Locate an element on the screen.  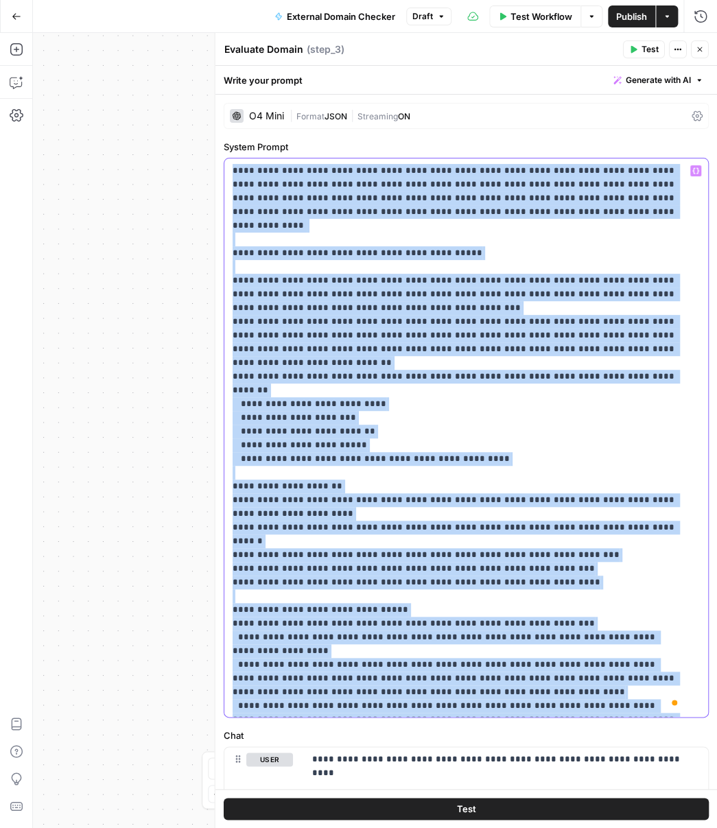
button: Publish is located at coordinates (631, 16).